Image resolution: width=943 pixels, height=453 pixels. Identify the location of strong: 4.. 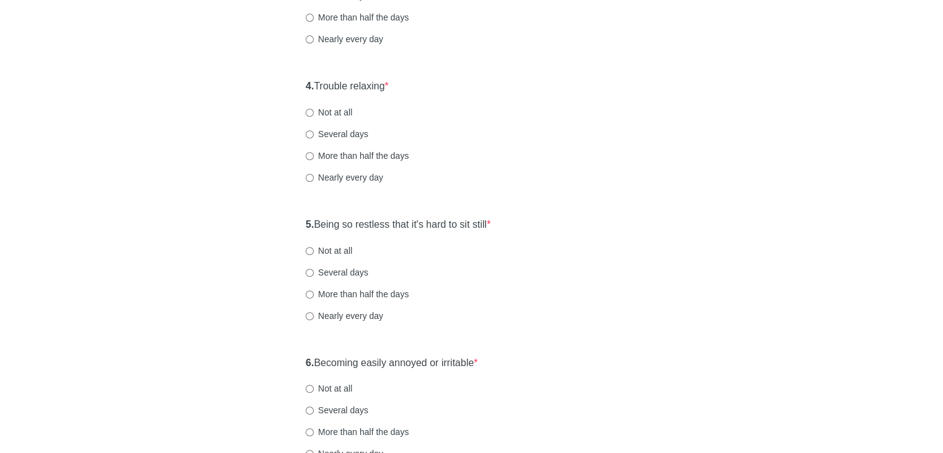
(309, 86).